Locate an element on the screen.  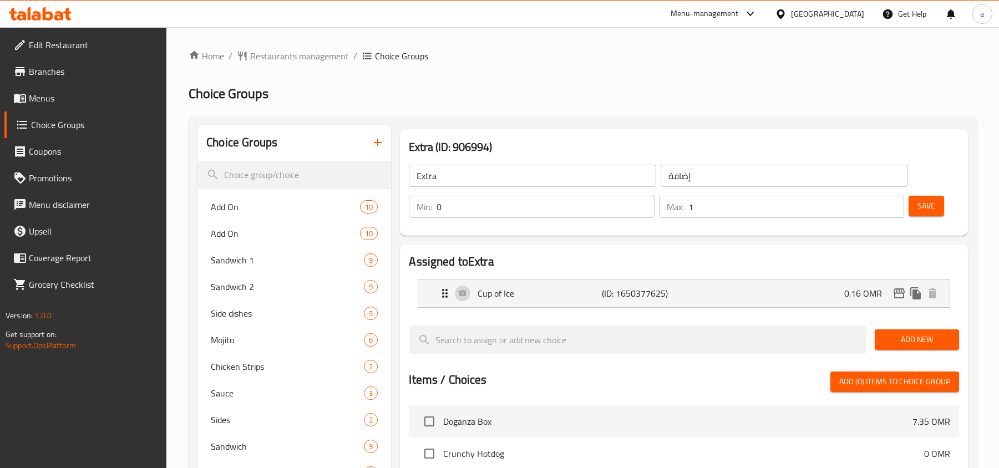
a: Grocery Checklist is located at coordinates (85, 285).